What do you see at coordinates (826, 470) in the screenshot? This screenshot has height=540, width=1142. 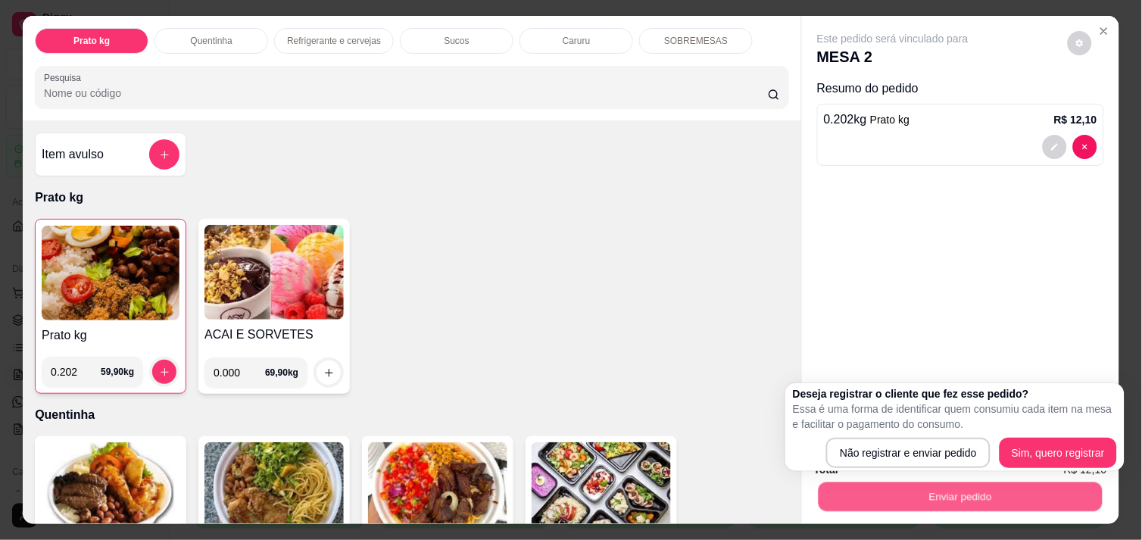 I see `strong: Total` at bounding box center [826, 470].